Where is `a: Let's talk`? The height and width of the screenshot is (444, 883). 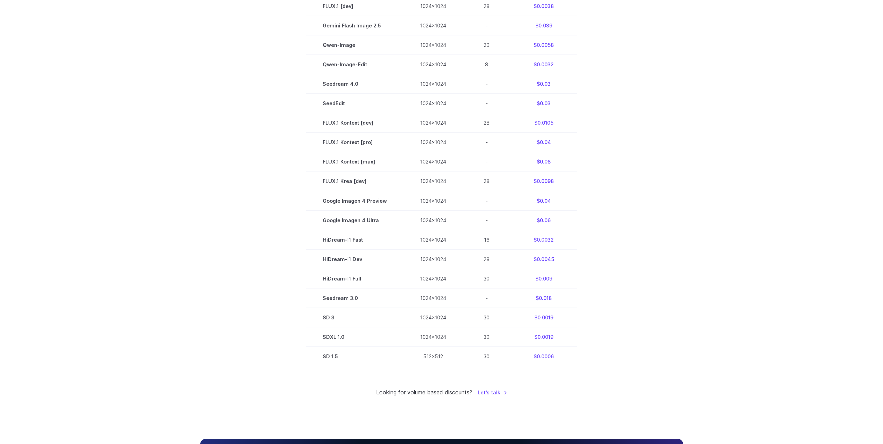
a: Let's talk is located at coordinates (492, 392).